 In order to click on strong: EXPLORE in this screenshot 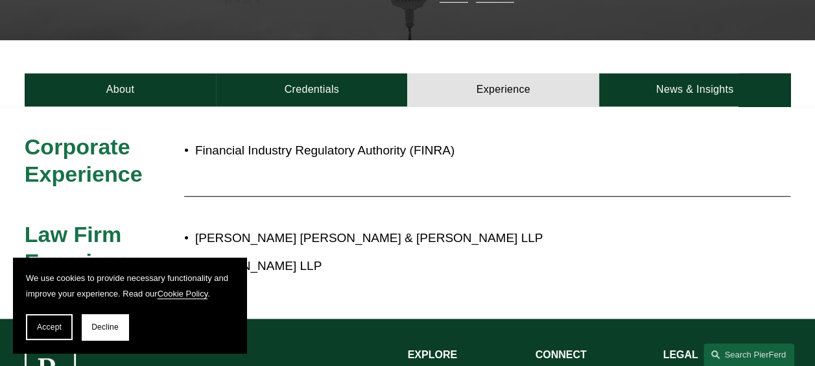, I will do `click(433, 354)`.